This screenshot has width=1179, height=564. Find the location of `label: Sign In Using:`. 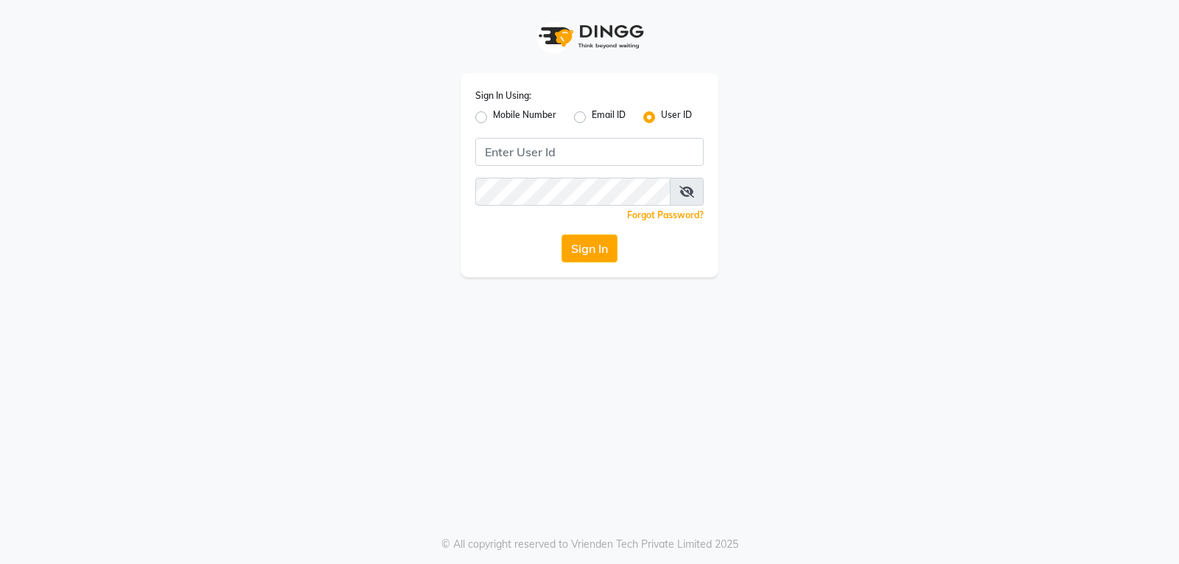

label: Sign In Using: is located at coordinates (503, 96).